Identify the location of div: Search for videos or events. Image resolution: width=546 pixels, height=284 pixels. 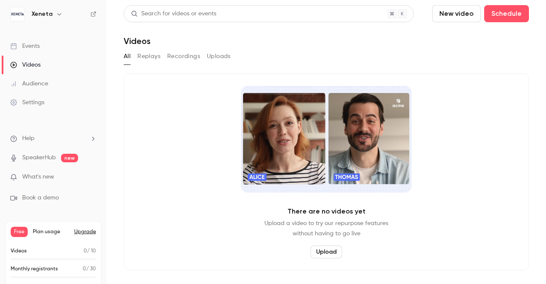
(174, 14).